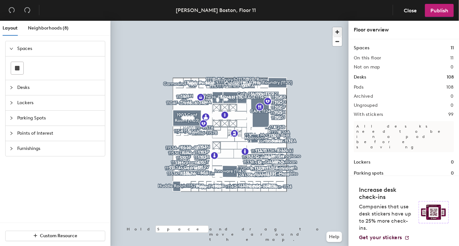 The height and width of the screenshot is (246, 459). Describe the element at coordinates (59, 133) in the screenshot. I see `span: Points of Interest` at that location.